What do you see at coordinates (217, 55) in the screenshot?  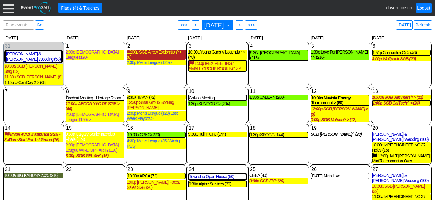 I see `div: 10:30a Young Guns V Legends * > (48)` at bounding box center [217, 55].